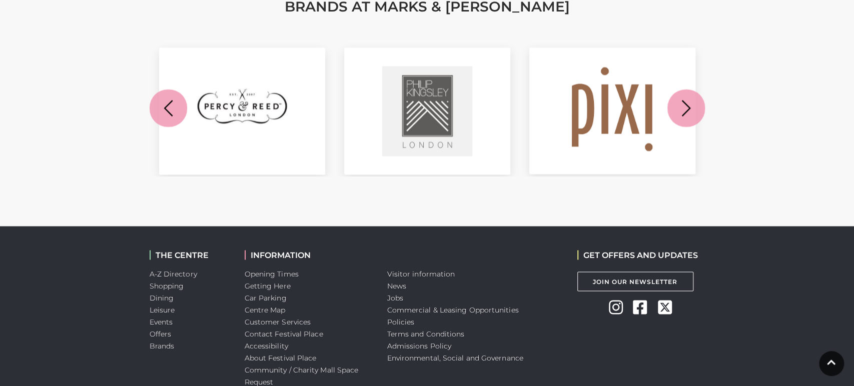  Describe the element at coordinates (266, 298) in the screenshot. I see `a: Car Parking` at that location.